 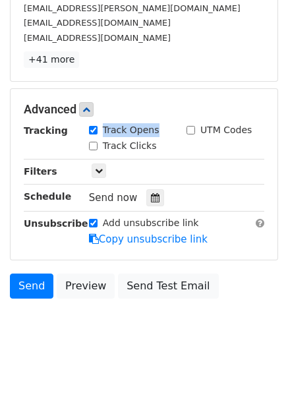 I want to click on a: Preview, so click(x=86, y=286).